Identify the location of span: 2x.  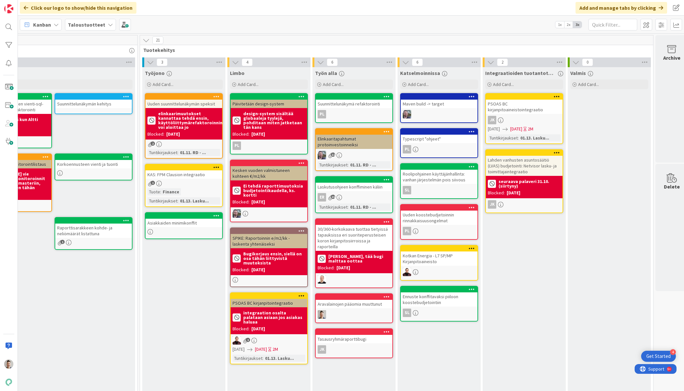
(568, 25).